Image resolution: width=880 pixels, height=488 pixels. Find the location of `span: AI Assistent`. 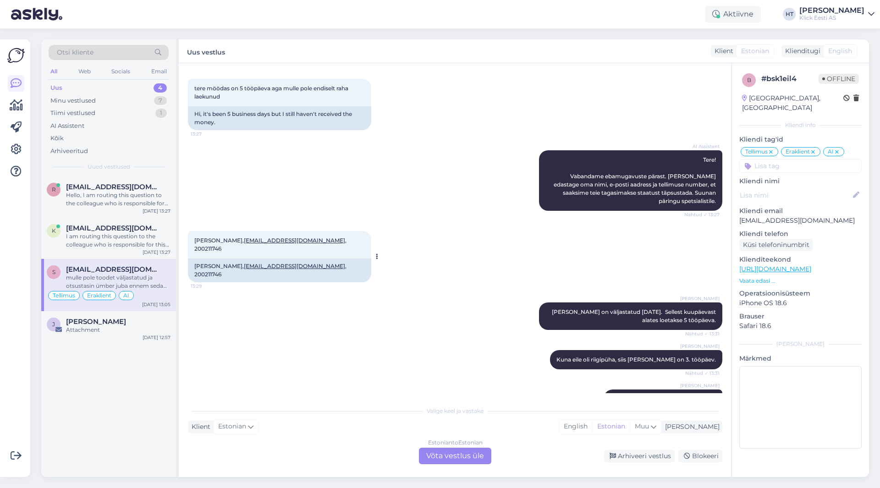

span: AI Assistent is located at coordinates (702, 146).